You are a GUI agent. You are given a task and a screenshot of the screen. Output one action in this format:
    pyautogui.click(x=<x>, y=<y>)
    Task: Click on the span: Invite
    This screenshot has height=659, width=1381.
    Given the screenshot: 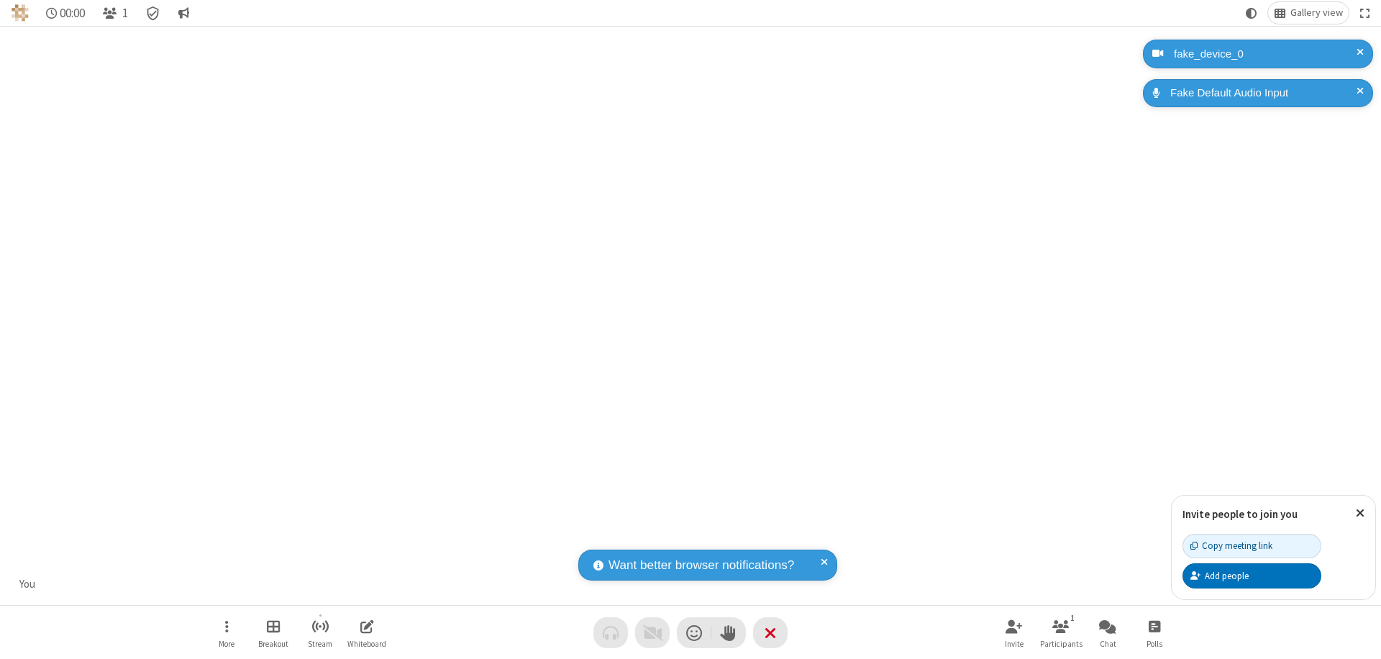 What is the action you would take?
    pyautogui.click(x=1014, y=644)
    